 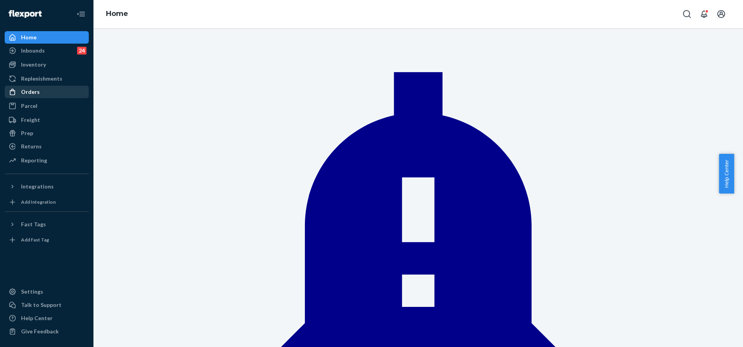 What do you see at coordinates (47, 92) in the screenshot?
I see `a: Orders` at bounding box center [47, 92].